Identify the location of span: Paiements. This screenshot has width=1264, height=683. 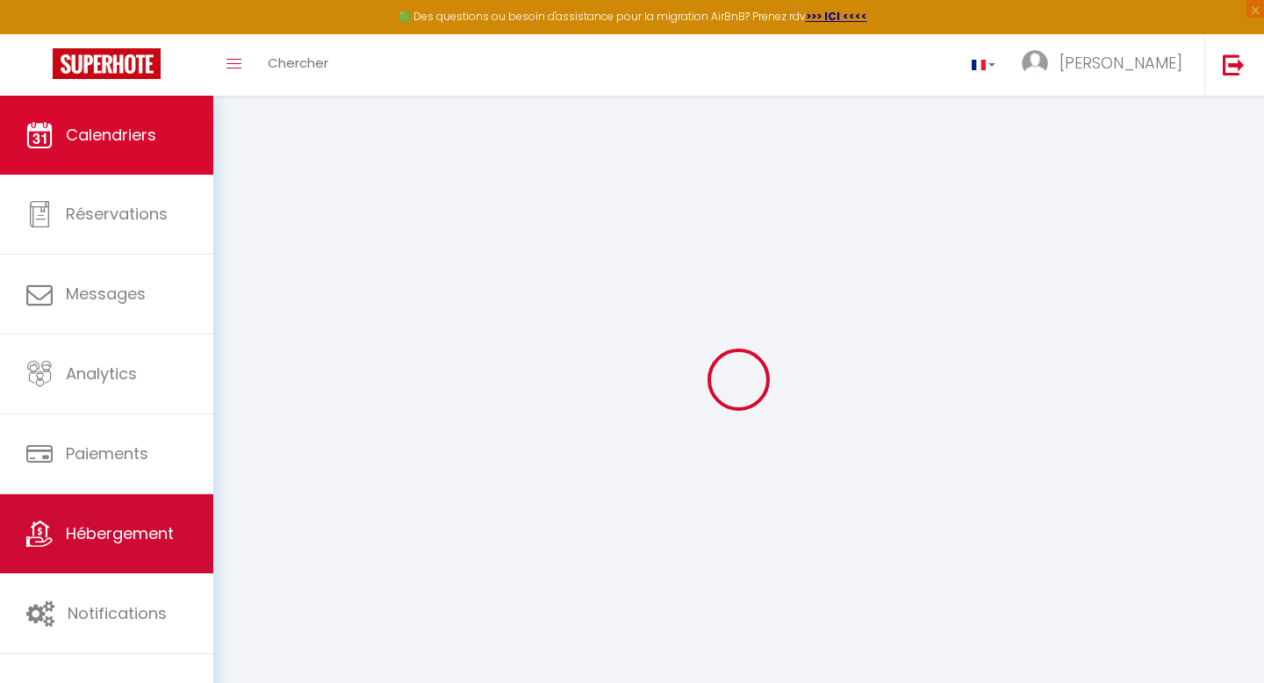
(107, 453).